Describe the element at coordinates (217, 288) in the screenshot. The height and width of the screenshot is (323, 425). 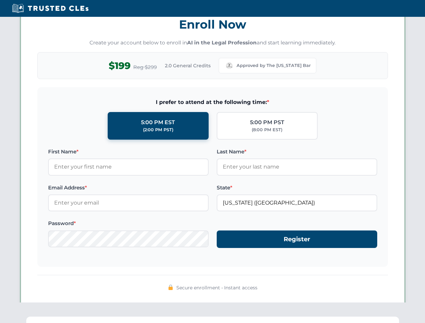
I see `span: Secure enrollment • Instant access` at that location.